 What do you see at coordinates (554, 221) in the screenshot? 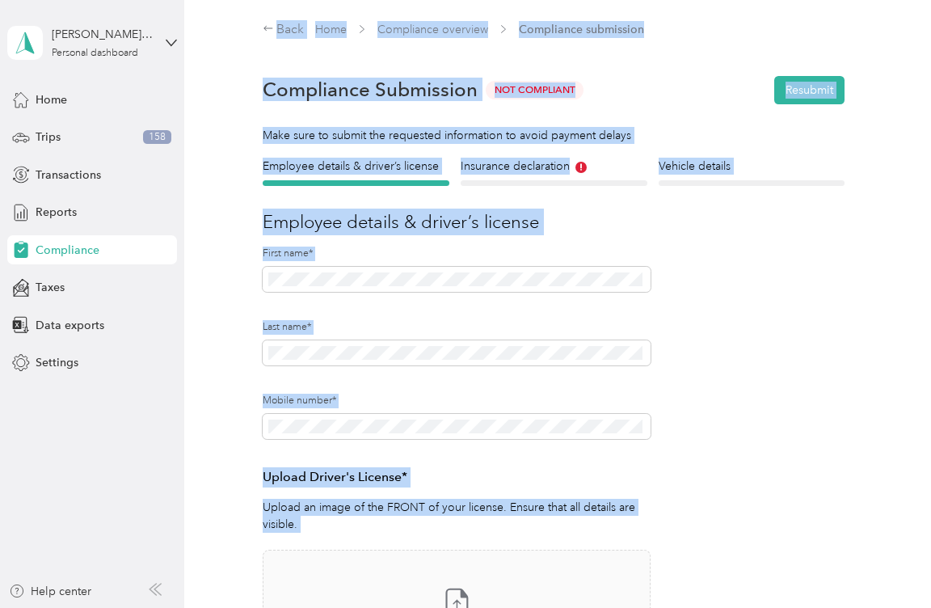
I see `h3: Employee details & driver’s license` at bounding box center [554, 221].